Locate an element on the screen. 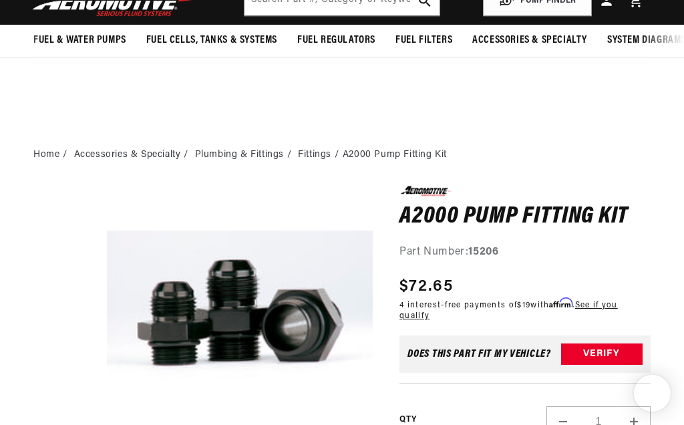 The height and width of the screenshot is (425, 684). span: Affirm is located at coordinates (560, 303).